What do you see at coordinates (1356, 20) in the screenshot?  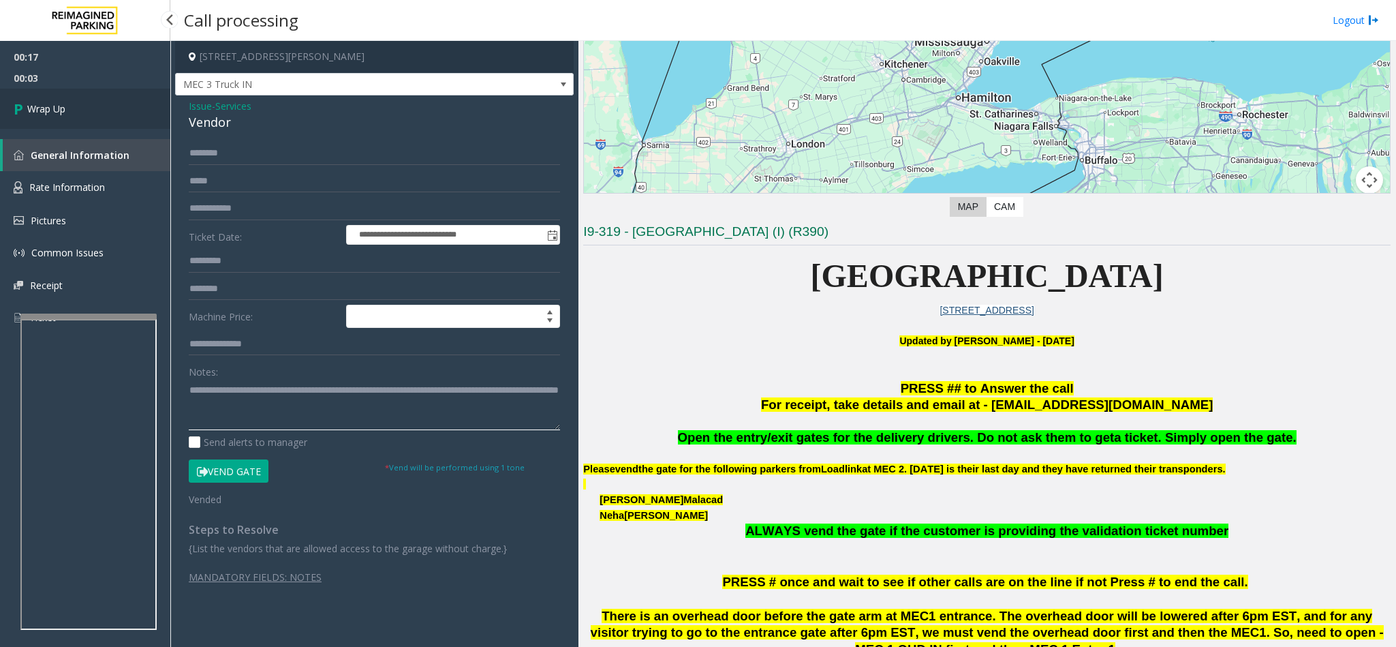 I see `a: Logout` at bounding box center [1356, 20].